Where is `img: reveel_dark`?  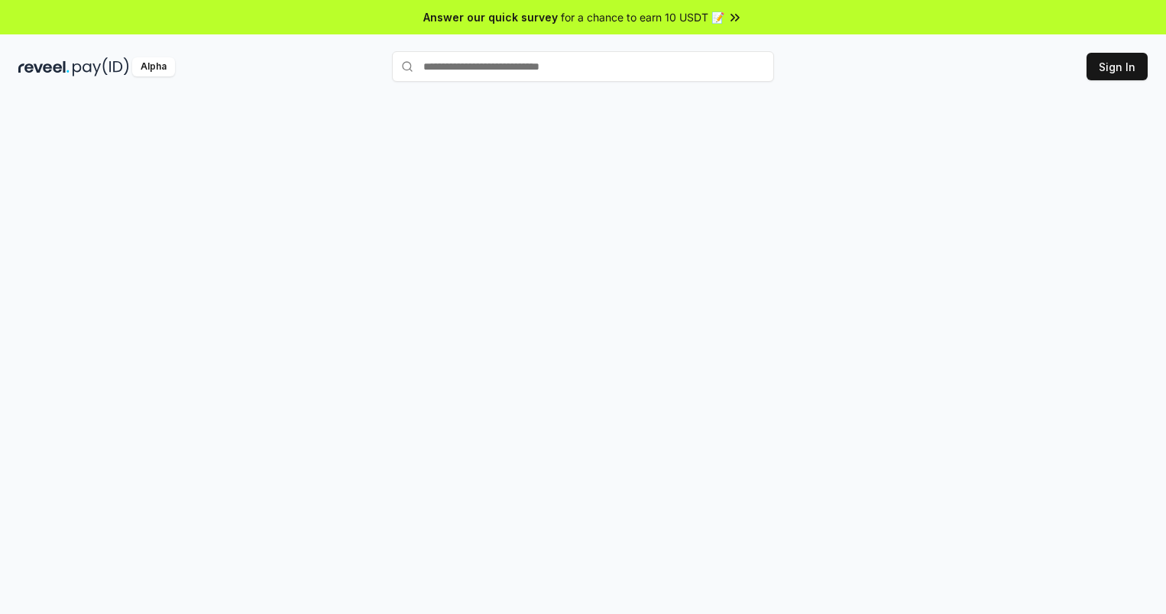 img: reveel_dark is located at coordinates (44, 66).